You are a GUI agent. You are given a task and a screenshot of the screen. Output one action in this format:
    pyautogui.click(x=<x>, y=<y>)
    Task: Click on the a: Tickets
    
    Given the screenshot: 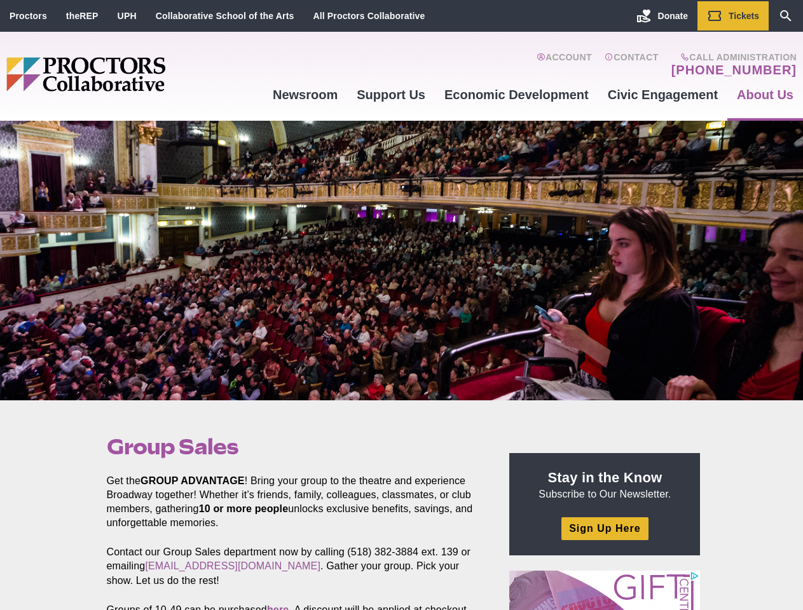 What is the action you would take?
    pyautogui.click(x=733, y=16)
    